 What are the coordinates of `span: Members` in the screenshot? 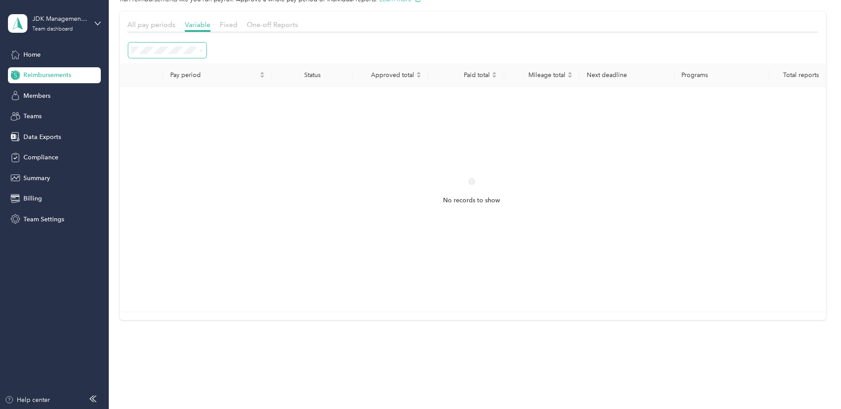 It's located at (37, 96).